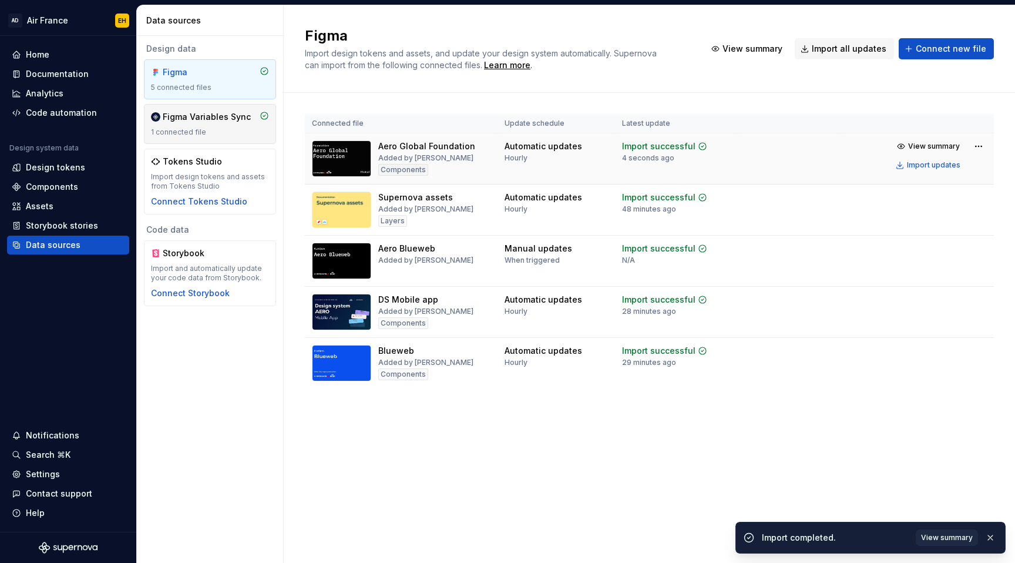  What do you see at coordinates (68, 513) in the screenshot?
I see `button: Help` at bounding box center [68, 513].